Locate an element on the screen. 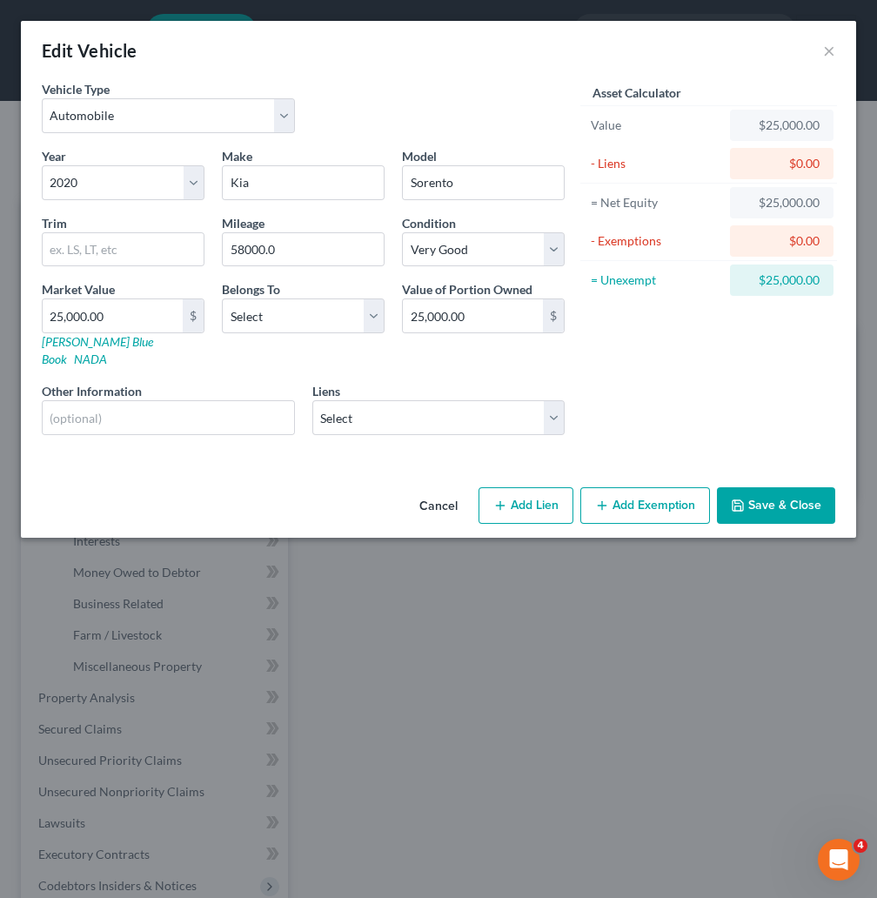 Image resolution: width=877 pixels, height=898 pixels. input: ex. LS, LT, etc is located at coordinates (123, 250).